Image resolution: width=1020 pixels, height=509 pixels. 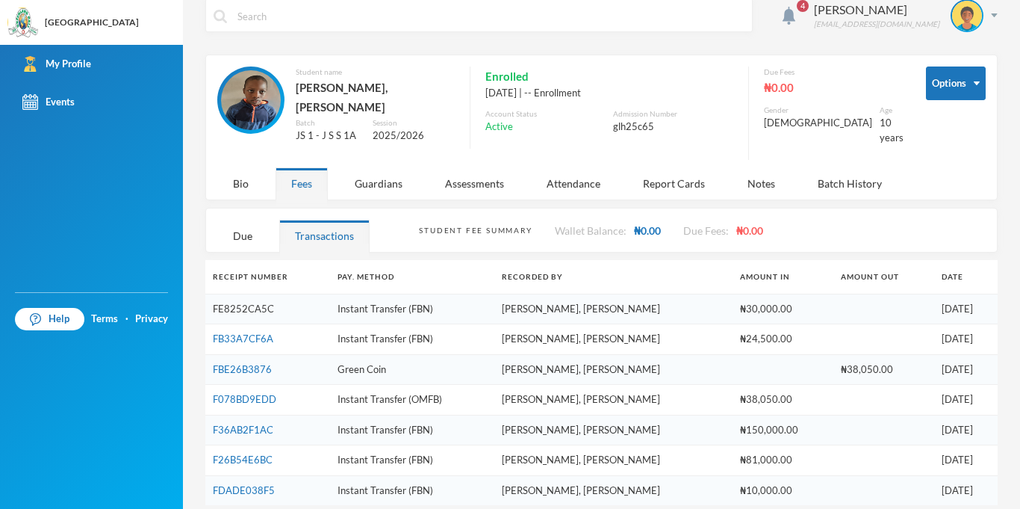 I want to click on div: Student Fee Summary, so click(x=475, y=230).